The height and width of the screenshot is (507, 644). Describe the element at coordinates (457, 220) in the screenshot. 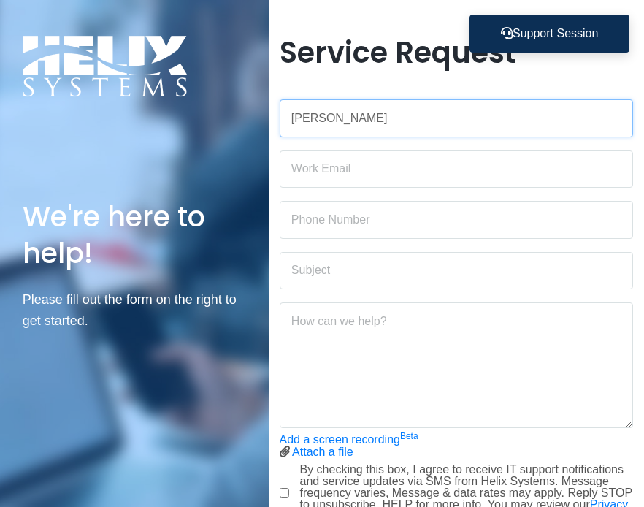

I see `input: Phone Number` at that location.